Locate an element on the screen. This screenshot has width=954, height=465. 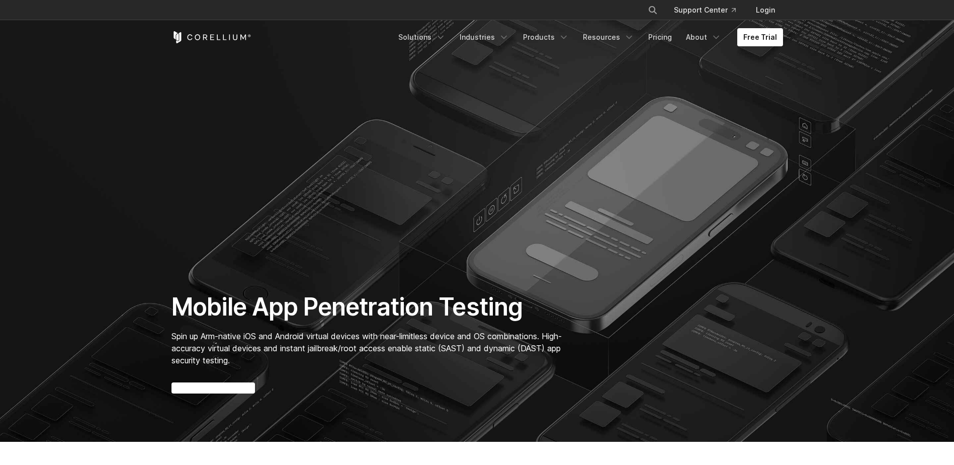
span: Spin up Arm-native iOS and Android virtual devices with near-limitless device and OS combinations... is located at coordinates (367, 348).